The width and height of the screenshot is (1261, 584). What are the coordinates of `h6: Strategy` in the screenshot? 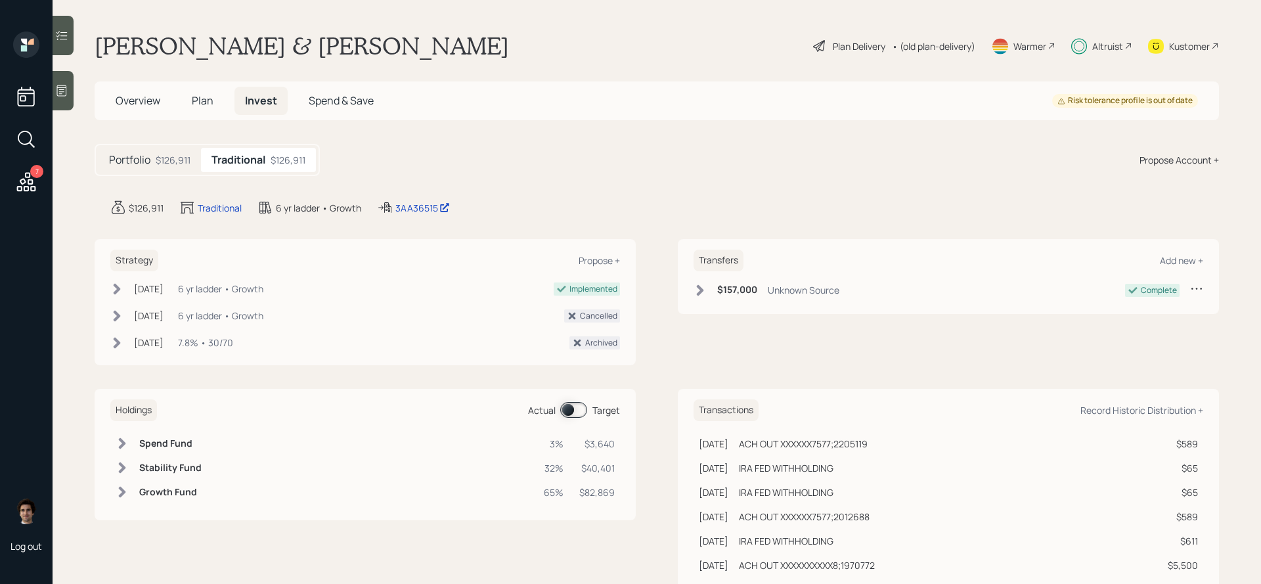 It's located at (134, 260).